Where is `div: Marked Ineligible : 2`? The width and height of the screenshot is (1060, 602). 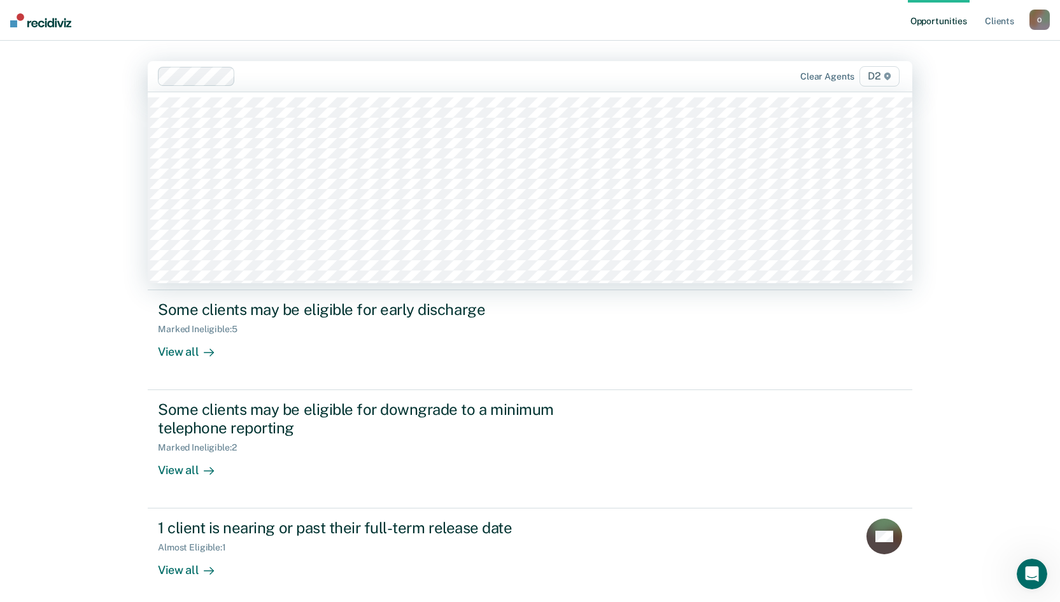
div: Marked Ineligible : 2 is located at coordinates (202, 447).